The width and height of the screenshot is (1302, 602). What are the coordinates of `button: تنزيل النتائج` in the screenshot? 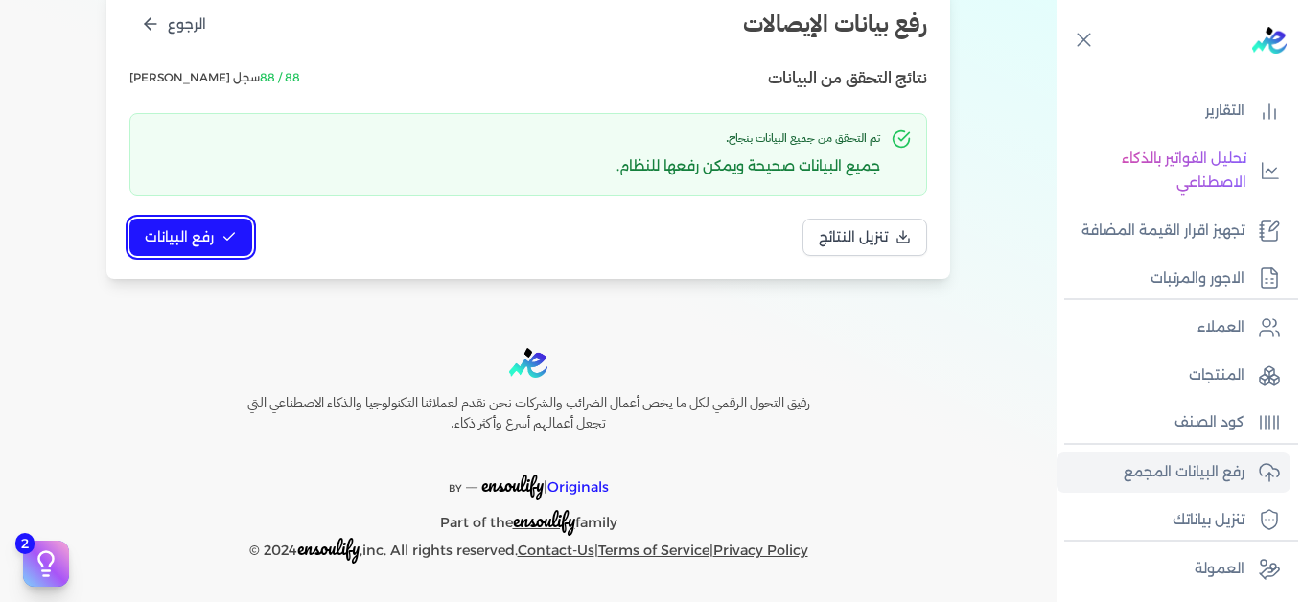 It's located at (864, 237).